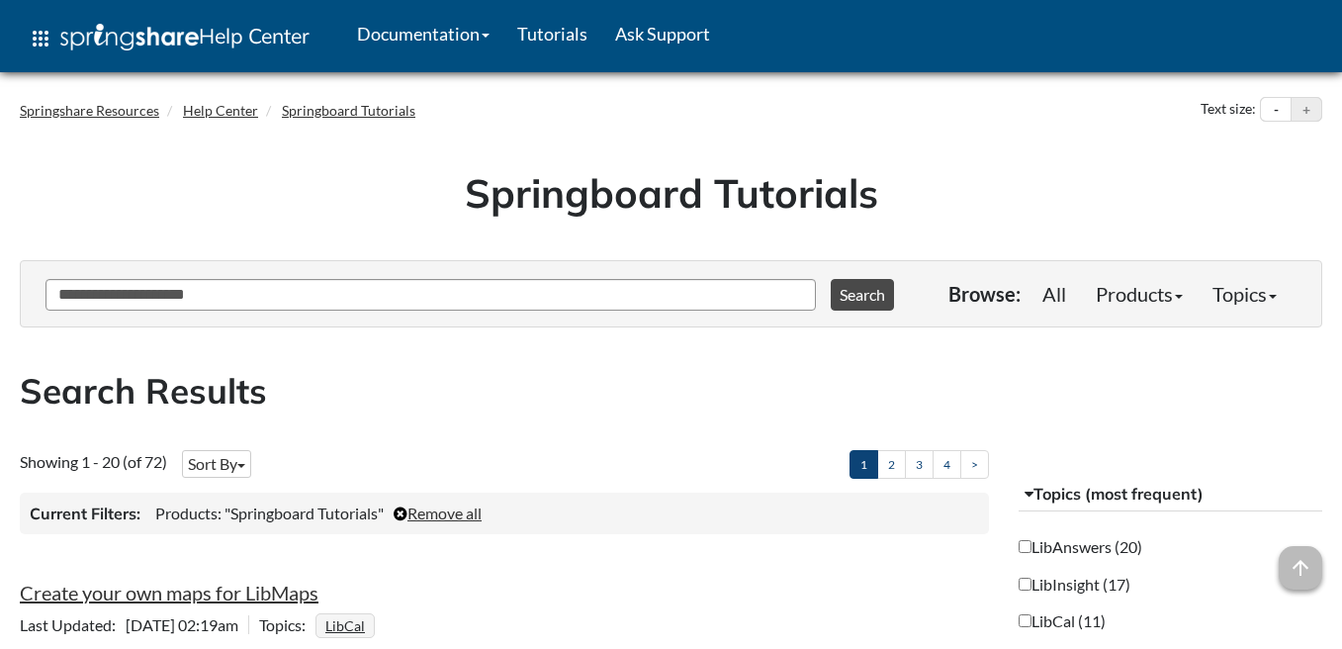  Describe the element at coordinates (1300, 560) in the screenshot. I see `a: arrow_upward` at that location.